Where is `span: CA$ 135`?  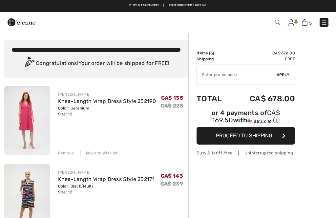 span: CA$ 135 is located at coordinates (172, 98).